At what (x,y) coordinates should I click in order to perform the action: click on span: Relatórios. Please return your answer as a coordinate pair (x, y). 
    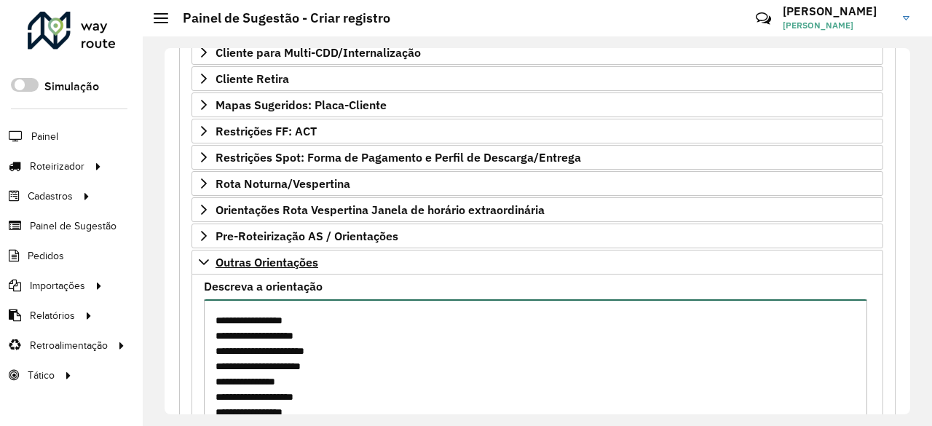
    Looking at the image, I should click on (52, 315).